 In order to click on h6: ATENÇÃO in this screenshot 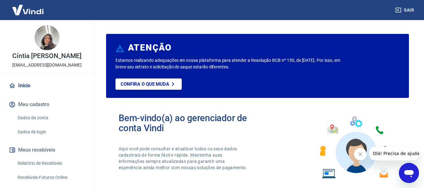, I will do `click(150, 48)`.